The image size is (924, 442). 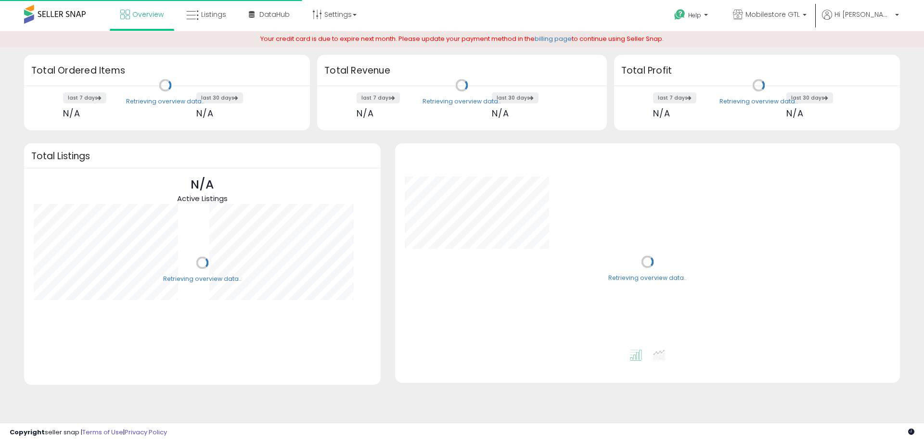 I want to click on span: DataHub, so click(x=274, y=14).